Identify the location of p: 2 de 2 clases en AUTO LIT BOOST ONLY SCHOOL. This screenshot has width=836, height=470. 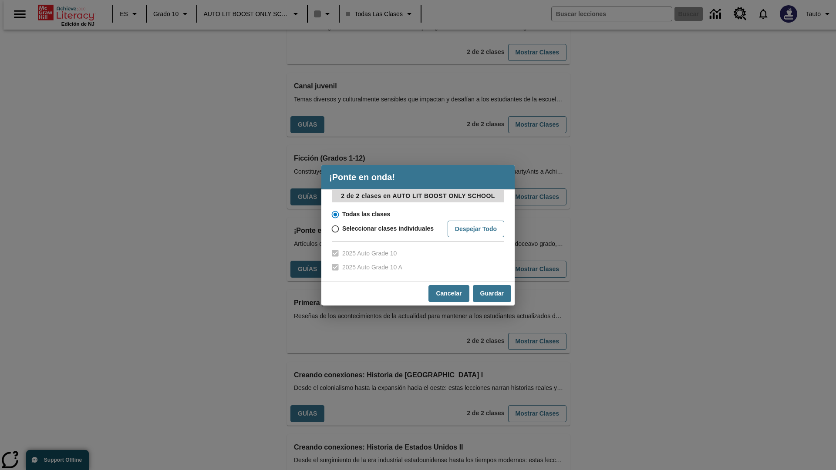
(418, 196).